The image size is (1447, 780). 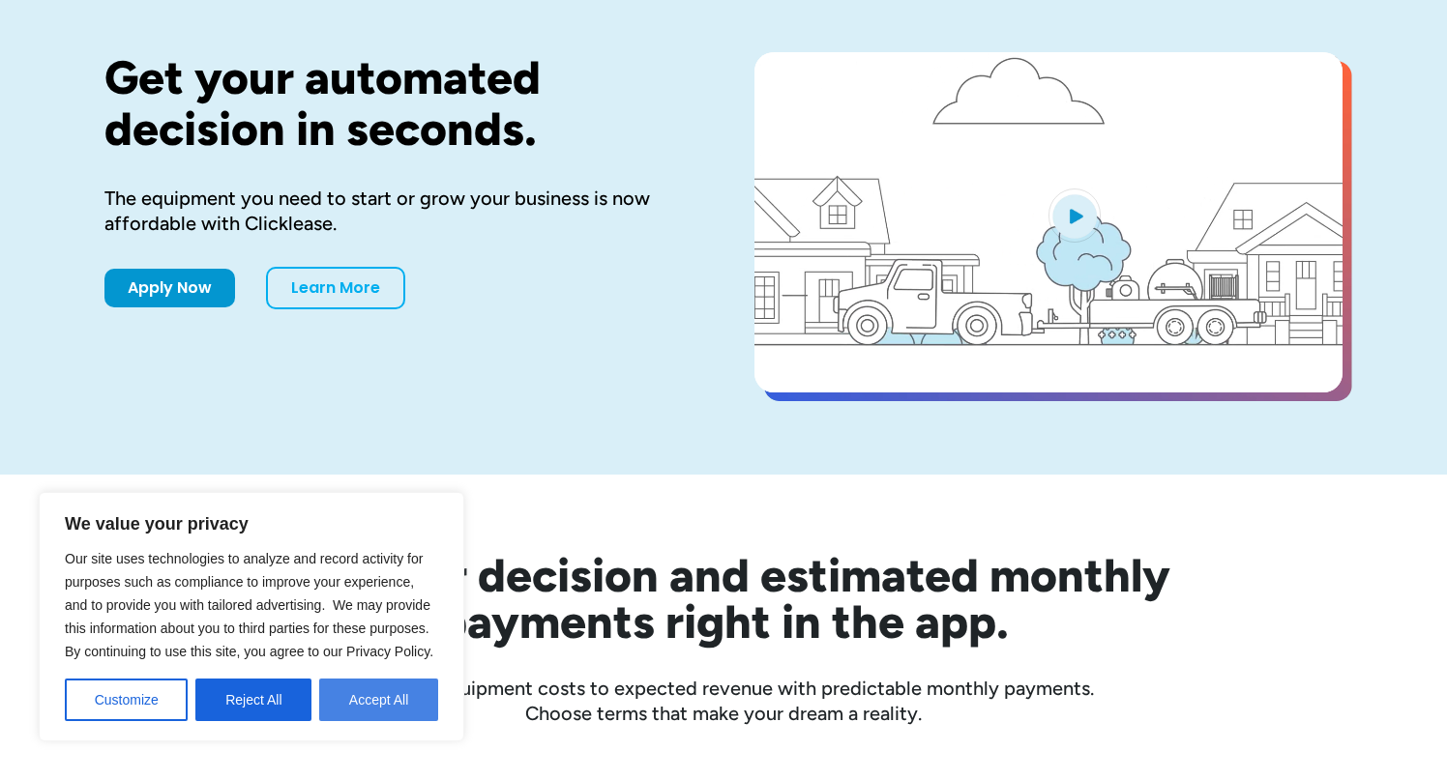 I want to click on div: Compare equipment costs to expected revenue with predictable monthly payments. Choose terms that ..., so click(x=723, y=701).